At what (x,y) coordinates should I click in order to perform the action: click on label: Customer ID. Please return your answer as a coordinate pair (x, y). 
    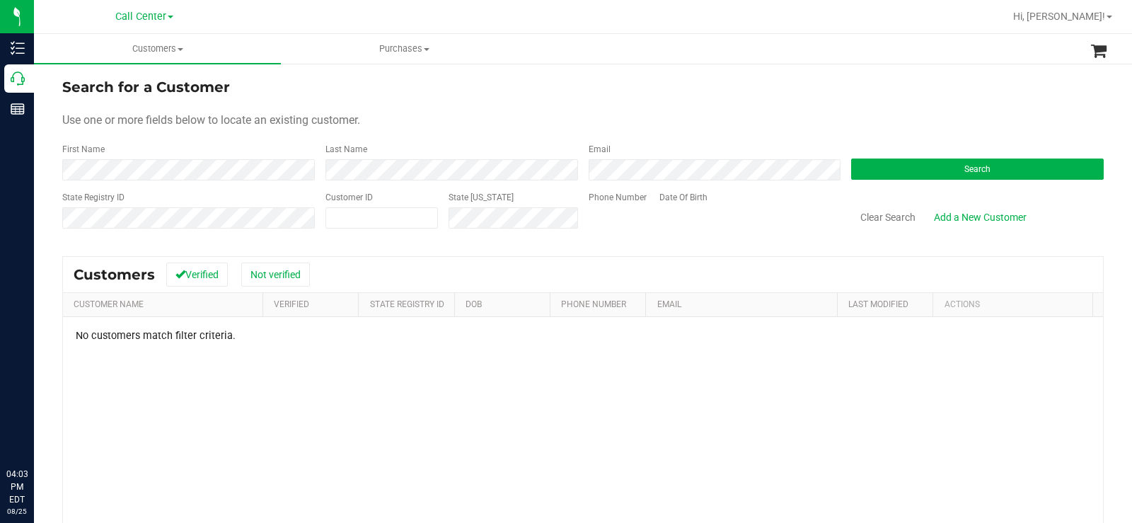
    Looking at the image, I should click on (349, 197).